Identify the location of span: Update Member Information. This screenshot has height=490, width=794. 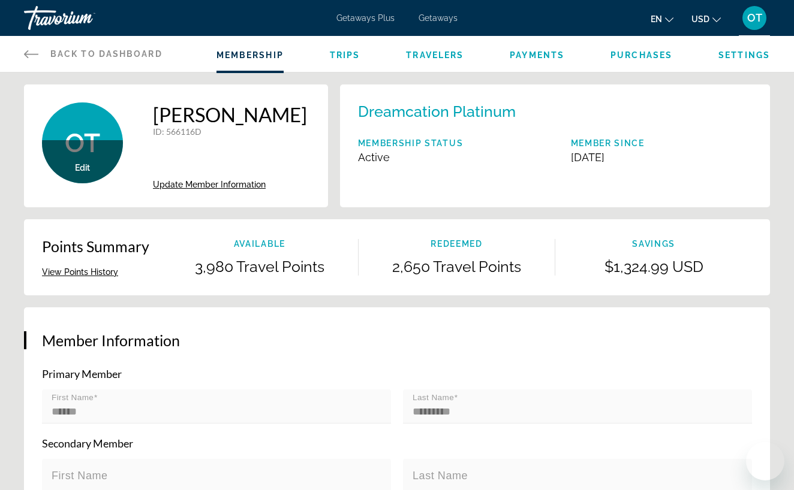
(209, 185).